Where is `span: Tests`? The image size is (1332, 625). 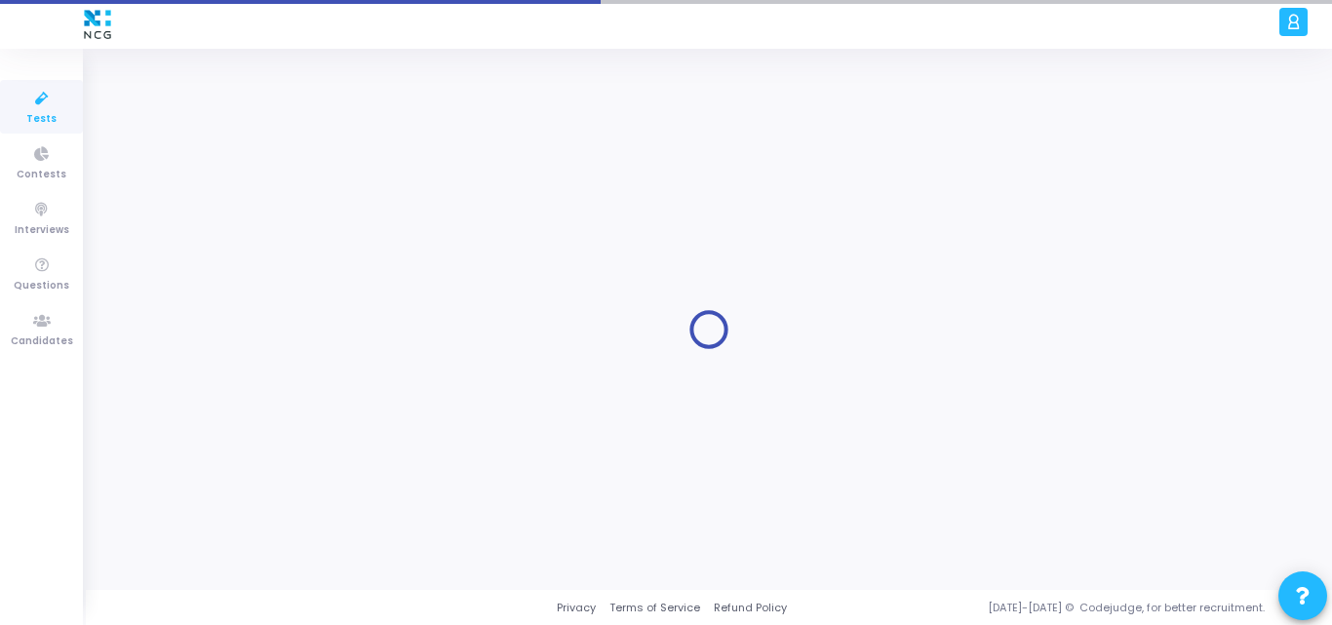 span: Tests is located at coordinates (41, 119).